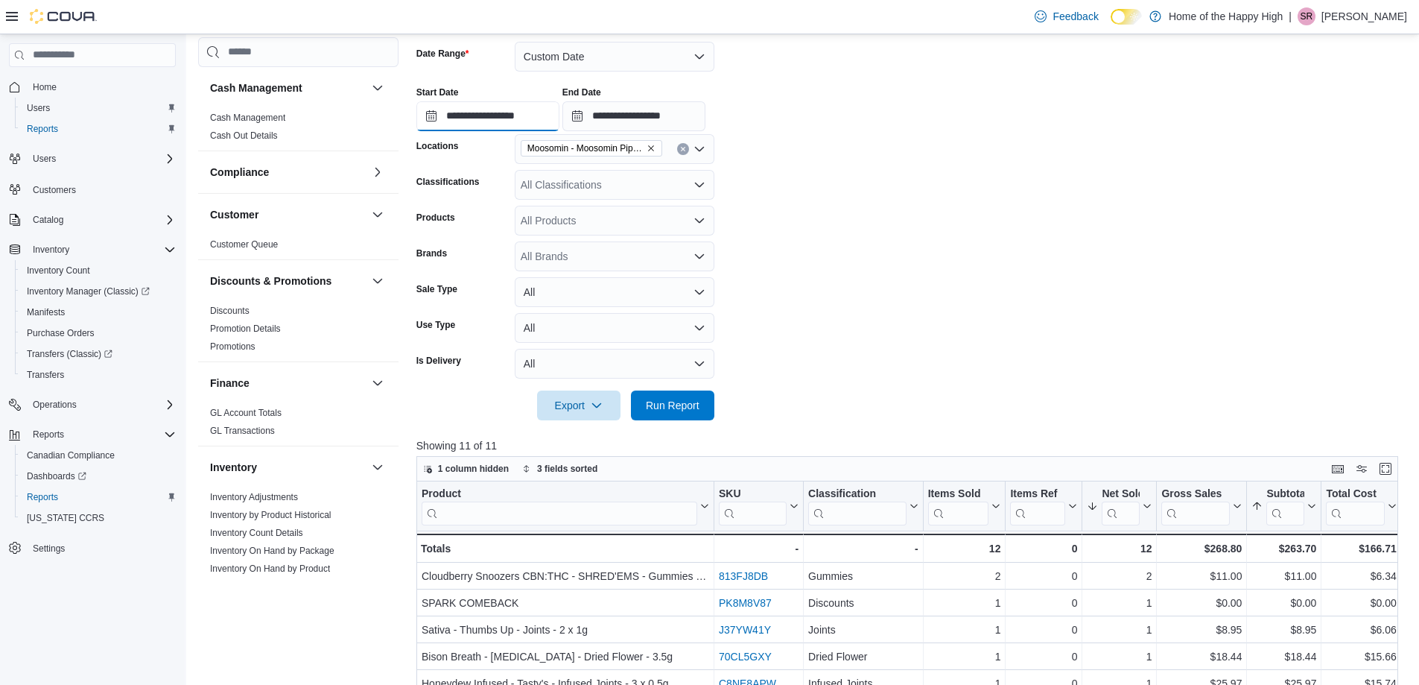  What do you see at coordinates (98, 455) in the screenshot?
I see `button: Canadian Compliance` at bounding box center [98, 455].